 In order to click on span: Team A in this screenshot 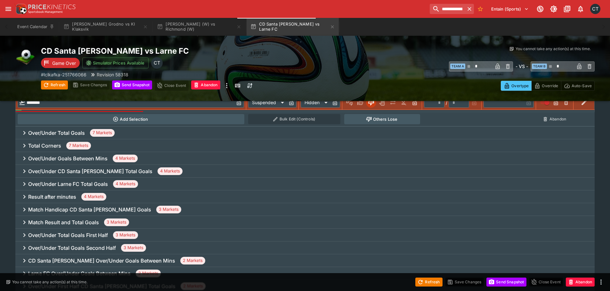, I will do `click(457, 66)`.